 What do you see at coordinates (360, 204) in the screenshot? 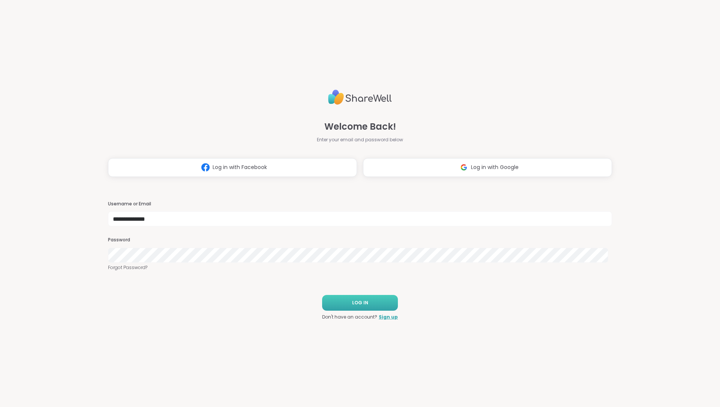
I see `h3: Username or Email` at bounding box center [360, 204].